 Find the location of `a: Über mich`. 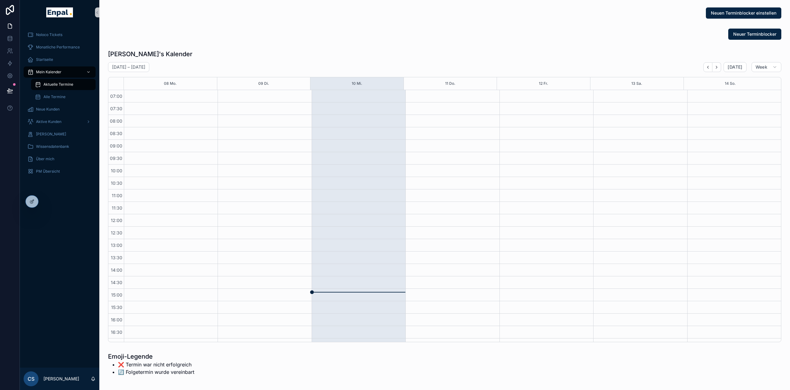

a: Über mich is located at coordinates (60, 159).